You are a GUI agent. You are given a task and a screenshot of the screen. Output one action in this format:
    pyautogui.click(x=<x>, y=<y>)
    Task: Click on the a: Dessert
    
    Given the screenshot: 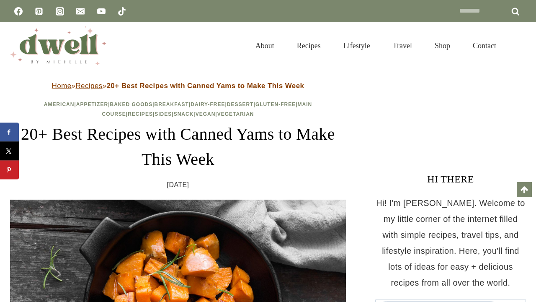 What is the action you would take?
    pyautogui.click(x=241, y=104)
    